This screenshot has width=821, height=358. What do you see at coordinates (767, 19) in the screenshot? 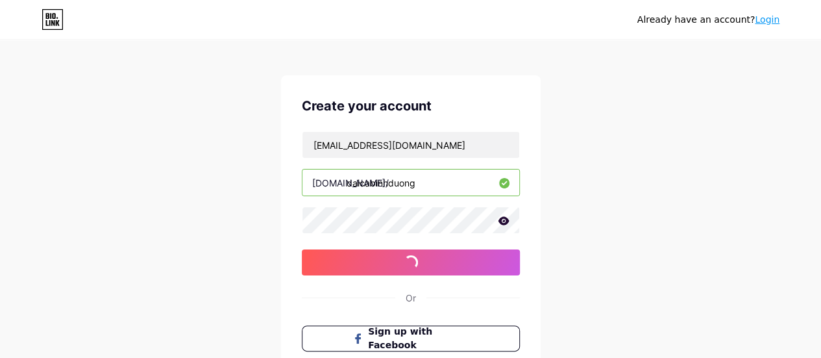
I see `a: Login` at bounding box center [767, 19].